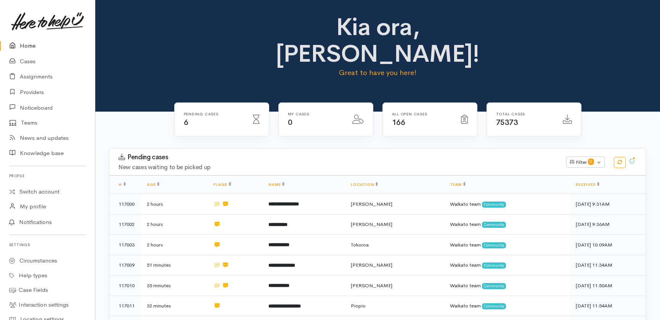 This screenshot has width=660, height=320. I want to click on h6: Settings, so click(47, 245).